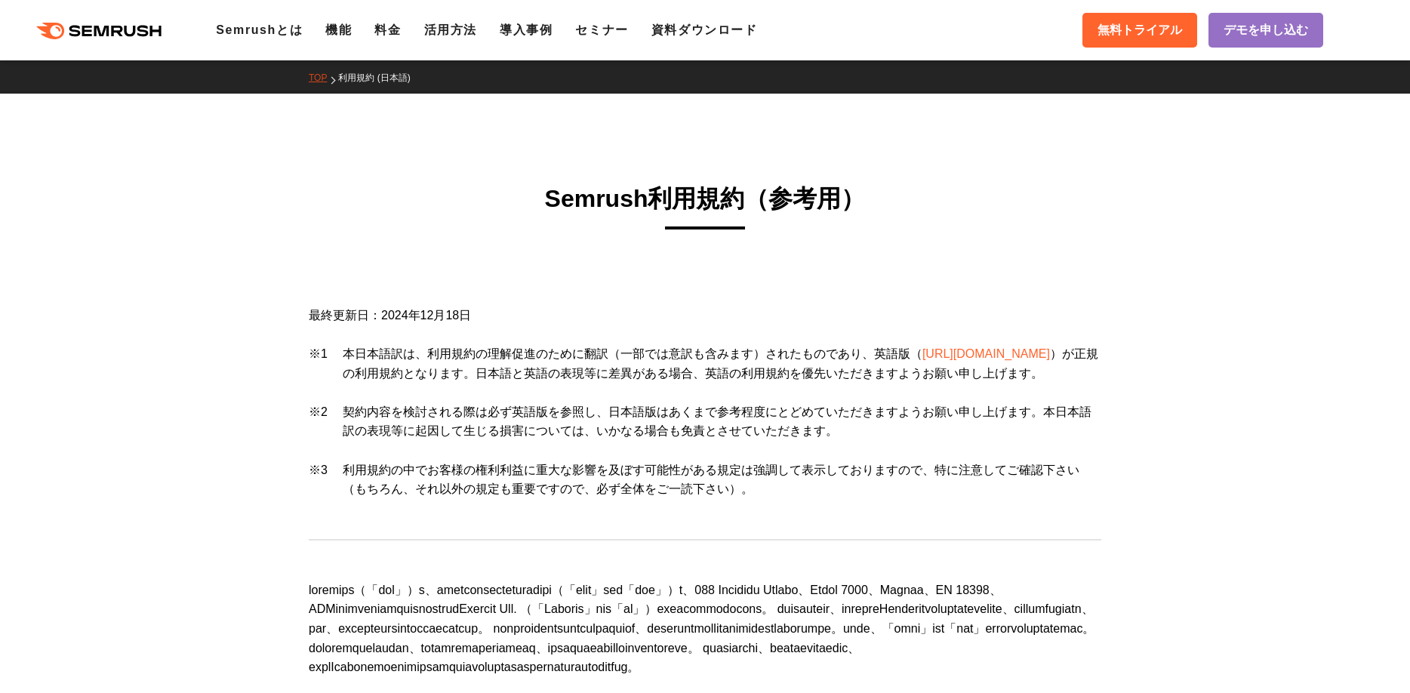  Describe the element at coordinates (627, 353) in the screenshot. I see `span: 本日本語訳は、利用規約の理解促進のために翻訳（一部では意訳も含みます）されたものであり、英語版` at that location.